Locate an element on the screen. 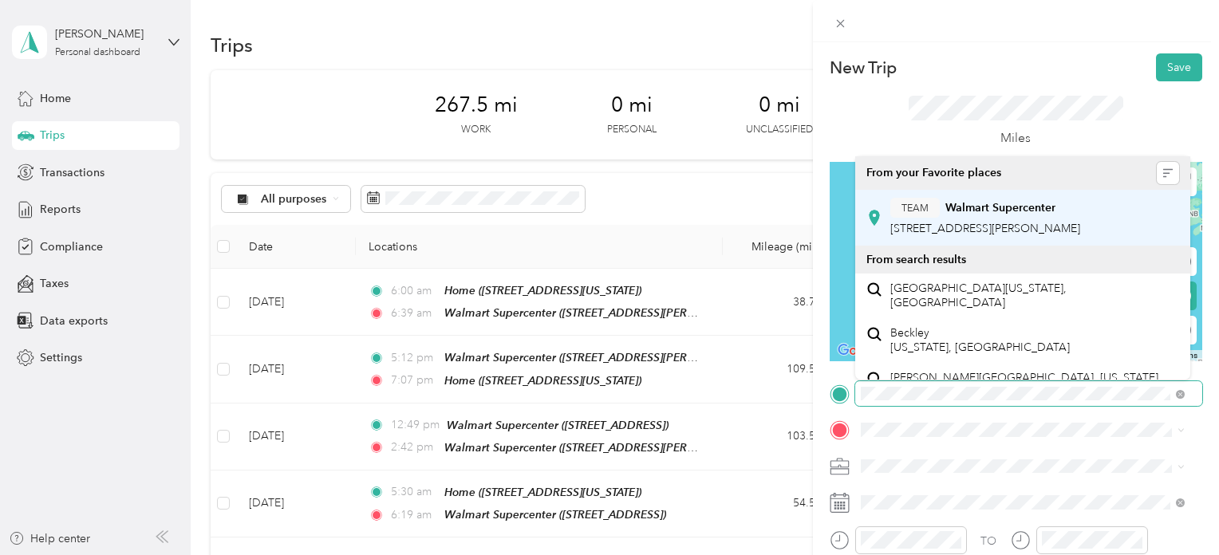  span: From your Favorite places is located at coordinates (934, 173).